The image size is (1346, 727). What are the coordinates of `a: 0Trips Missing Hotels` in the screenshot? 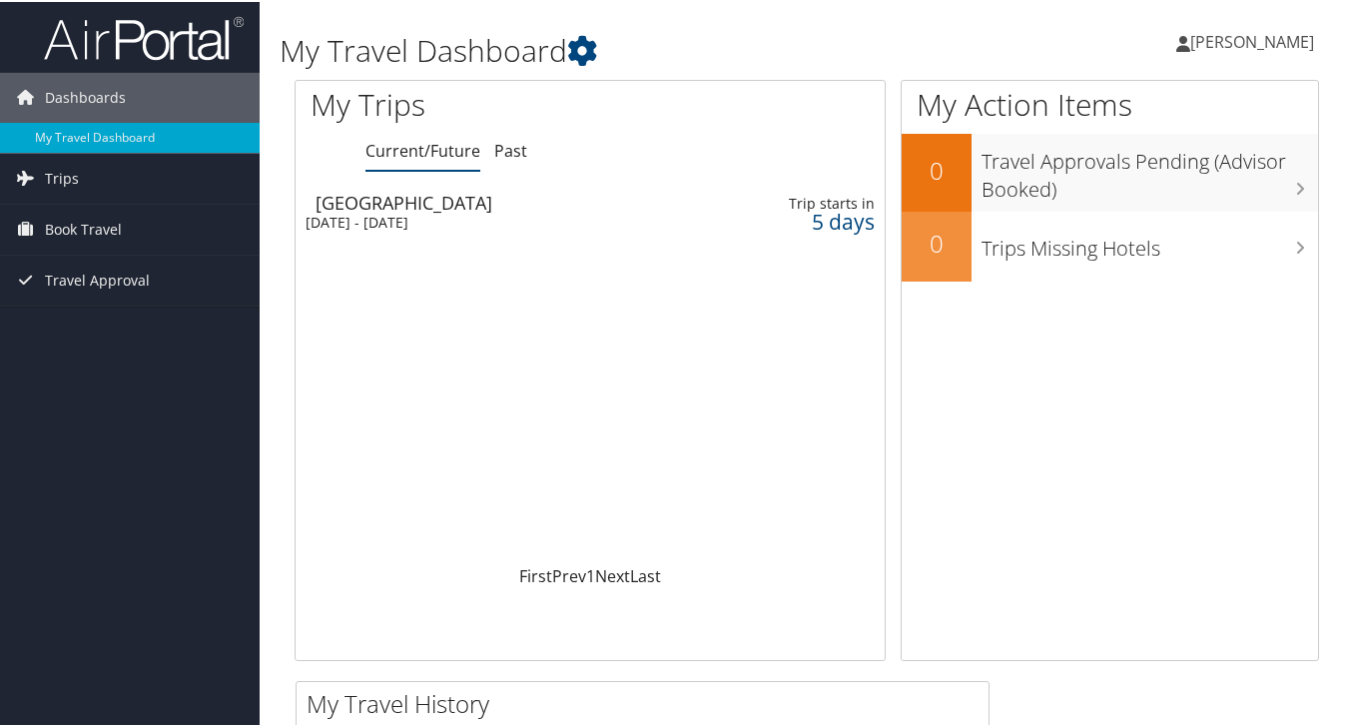 It's located at (1109, 245).